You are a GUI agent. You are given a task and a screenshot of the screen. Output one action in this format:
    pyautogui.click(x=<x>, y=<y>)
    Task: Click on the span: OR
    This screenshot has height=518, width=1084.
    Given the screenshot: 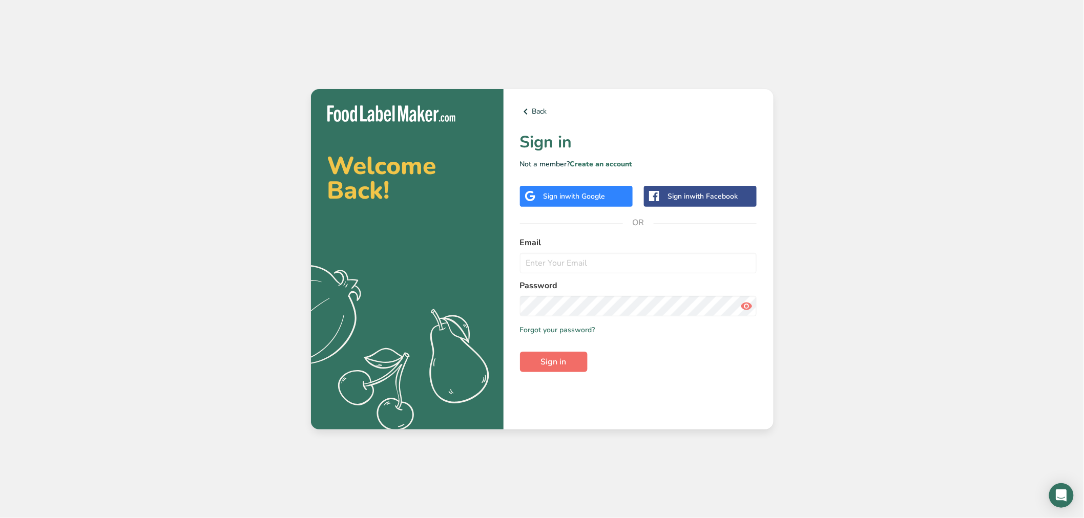 What is the action you would take?
    pyautogui.click(x=638, y=223)
    